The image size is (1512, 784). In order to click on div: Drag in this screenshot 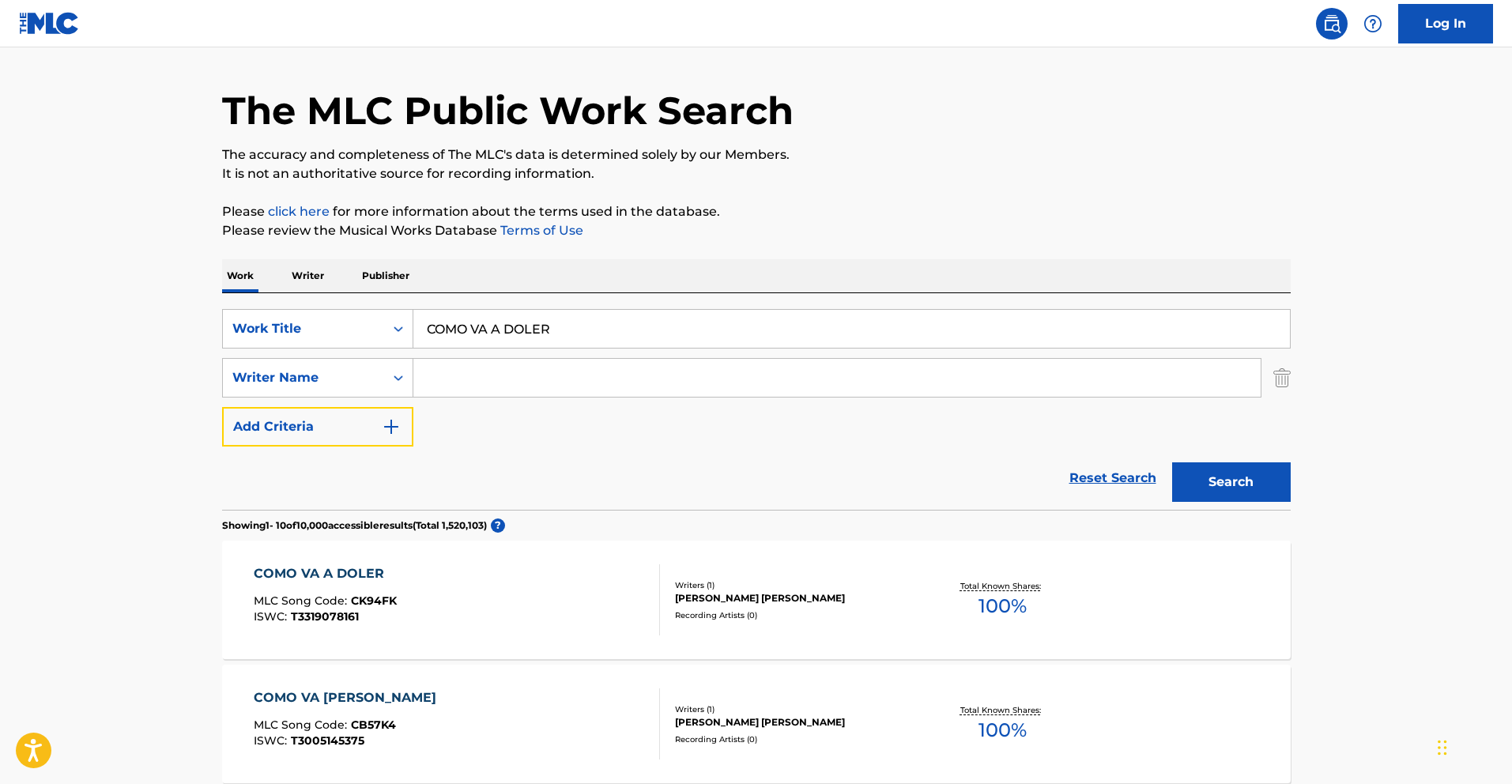, I will do `click(1442, 747)`.